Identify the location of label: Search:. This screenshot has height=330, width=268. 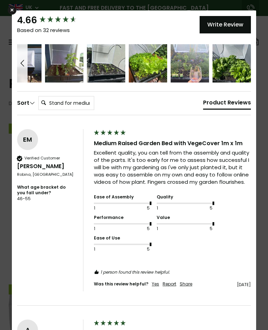
(38, 96).